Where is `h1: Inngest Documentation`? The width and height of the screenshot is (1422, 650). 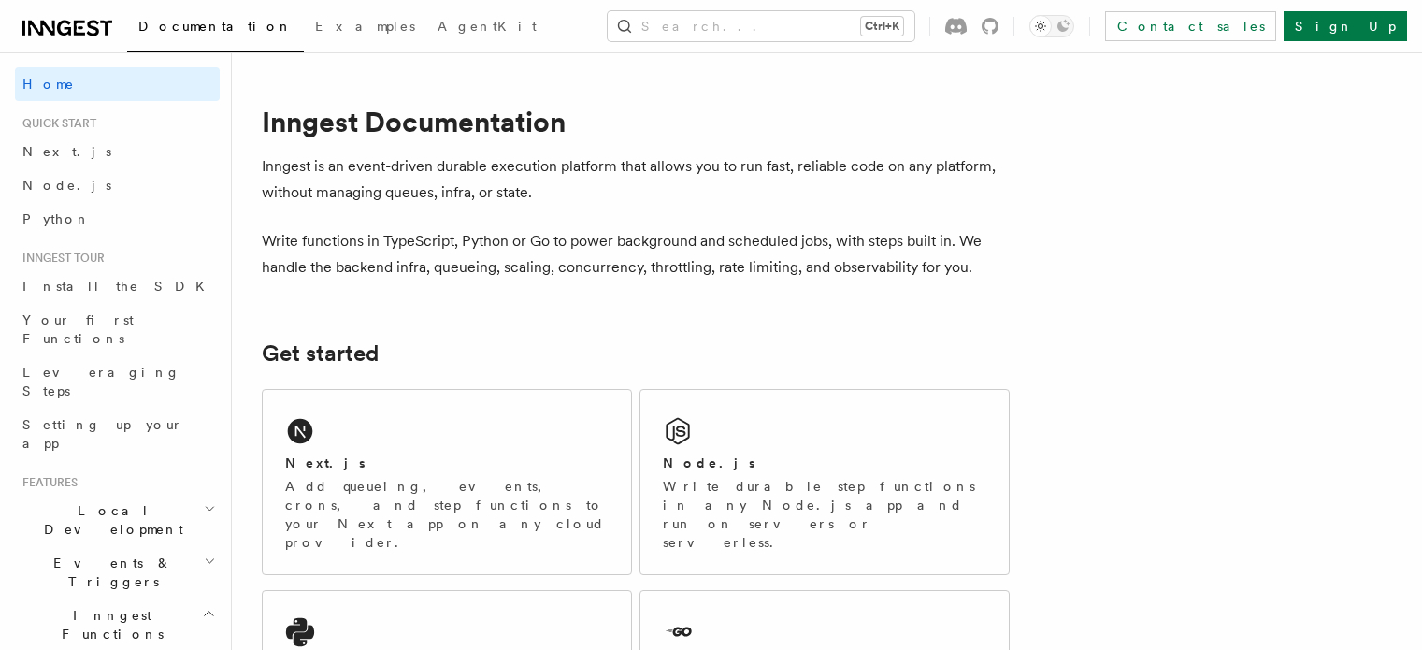
h1: Inngest Documentation is located at coordinates (636, 122).